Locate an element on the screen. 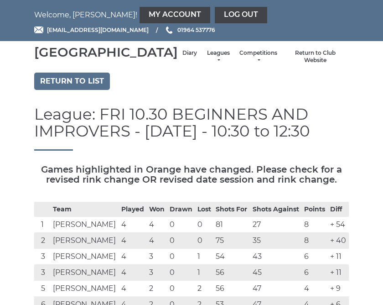 The height and width of the screenshot is (305, 383). td: 45 is located at coordinates (277, 272).